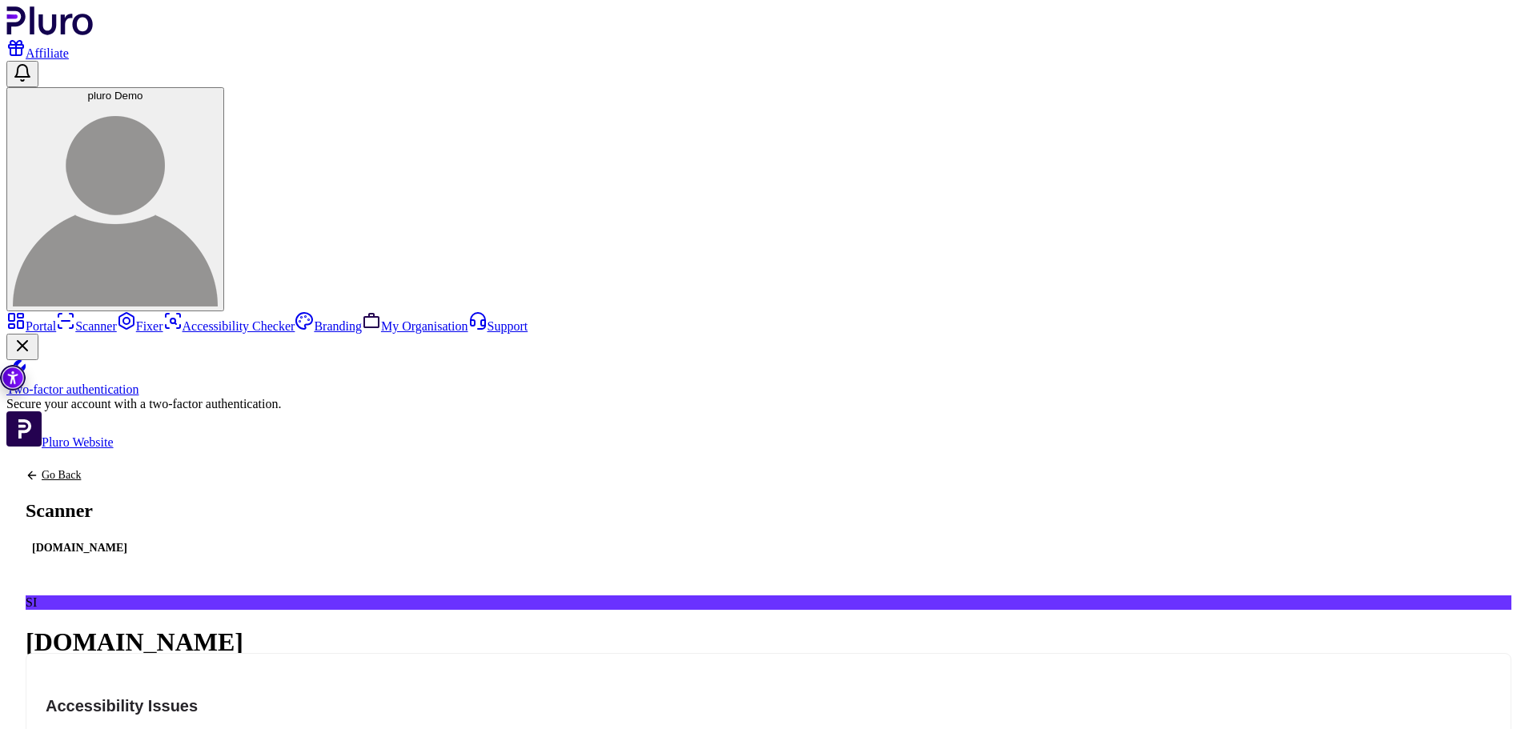 This screenshot has height=729, width=1537. I want to click on button: Open notifications, you have 0 new notifications, so click(22, 74).